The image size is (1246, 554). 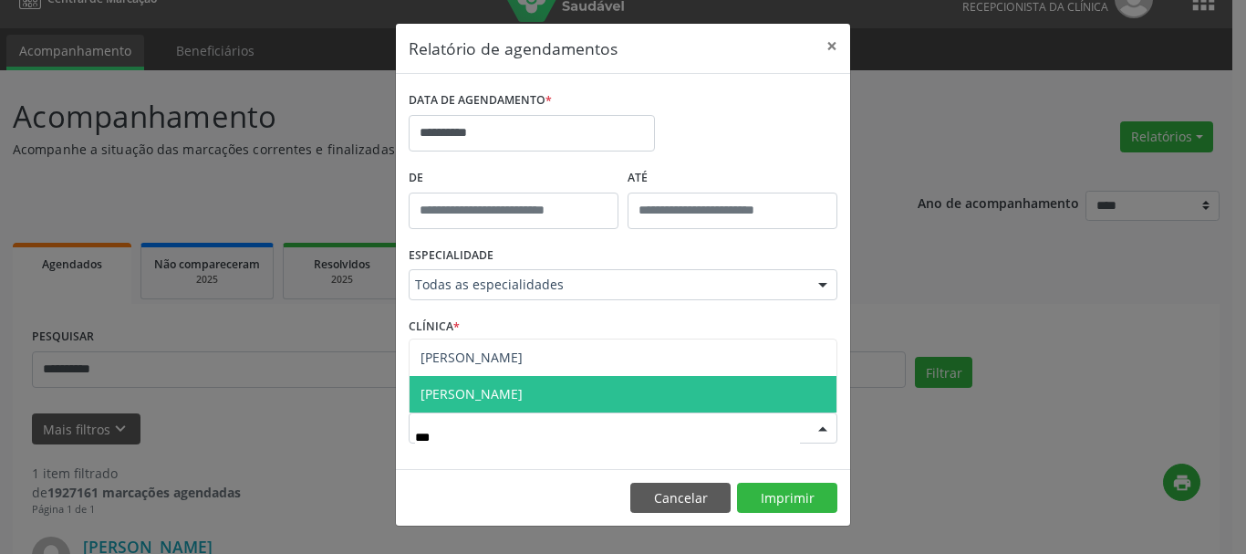 What do you see at coordinates (514, 178) in the screenshot?
I see `label: De` at bounding box center [514, 178].